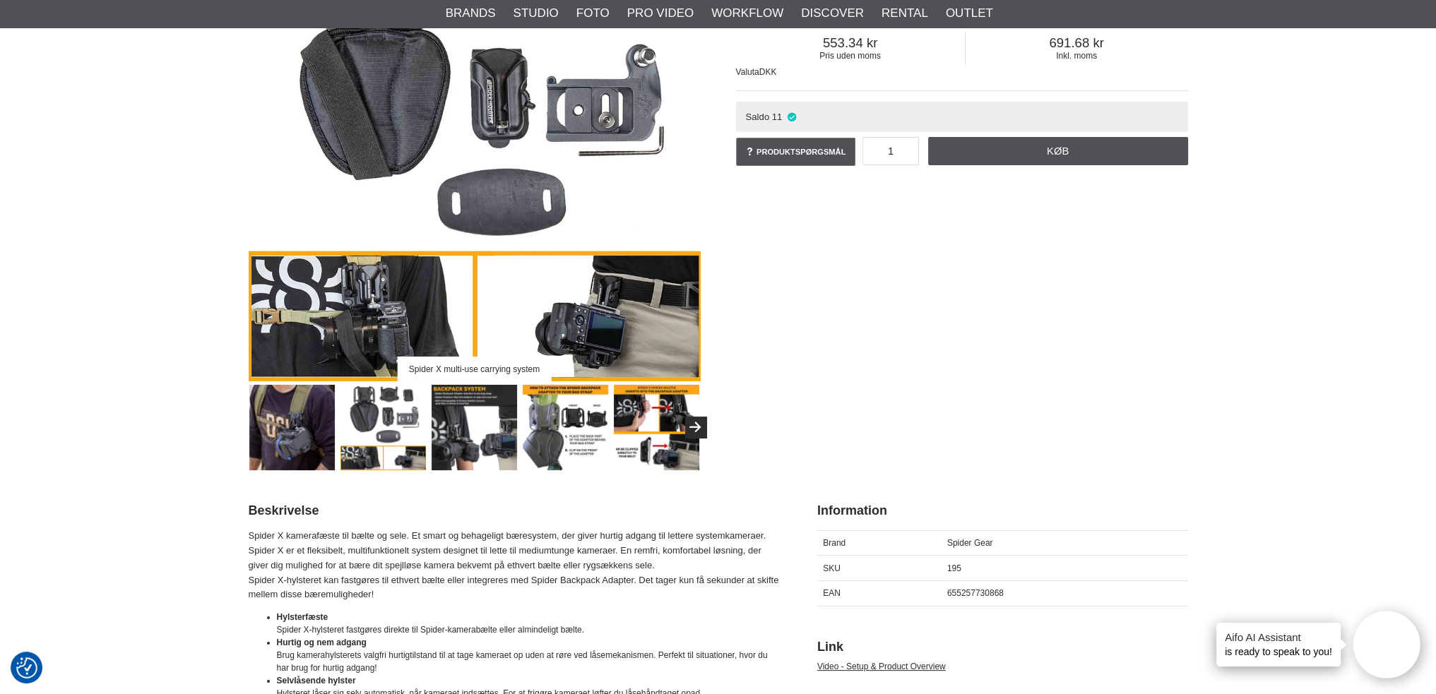  Describe the element at coordinates (1076, 43) in the screenshot. I see `span: 691.68` at that location.